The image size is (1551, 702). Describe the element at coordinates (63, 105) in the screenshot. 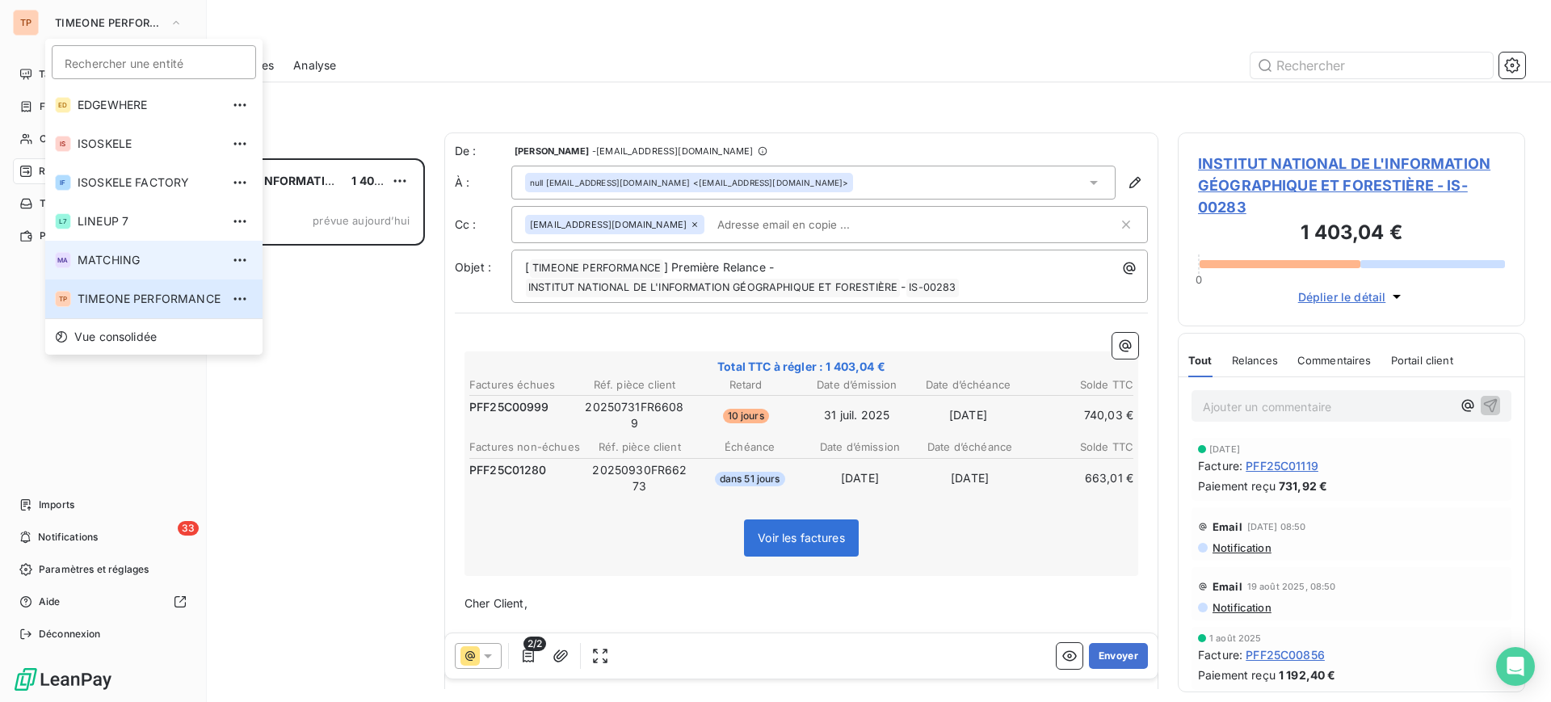

I see `div: ED` at that location.